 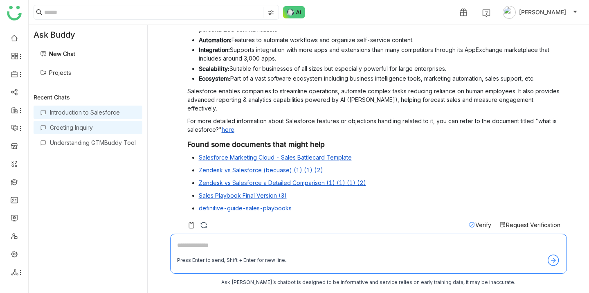 I want to click on div: Introduction to Salesforce, so click(x=93, y=112).